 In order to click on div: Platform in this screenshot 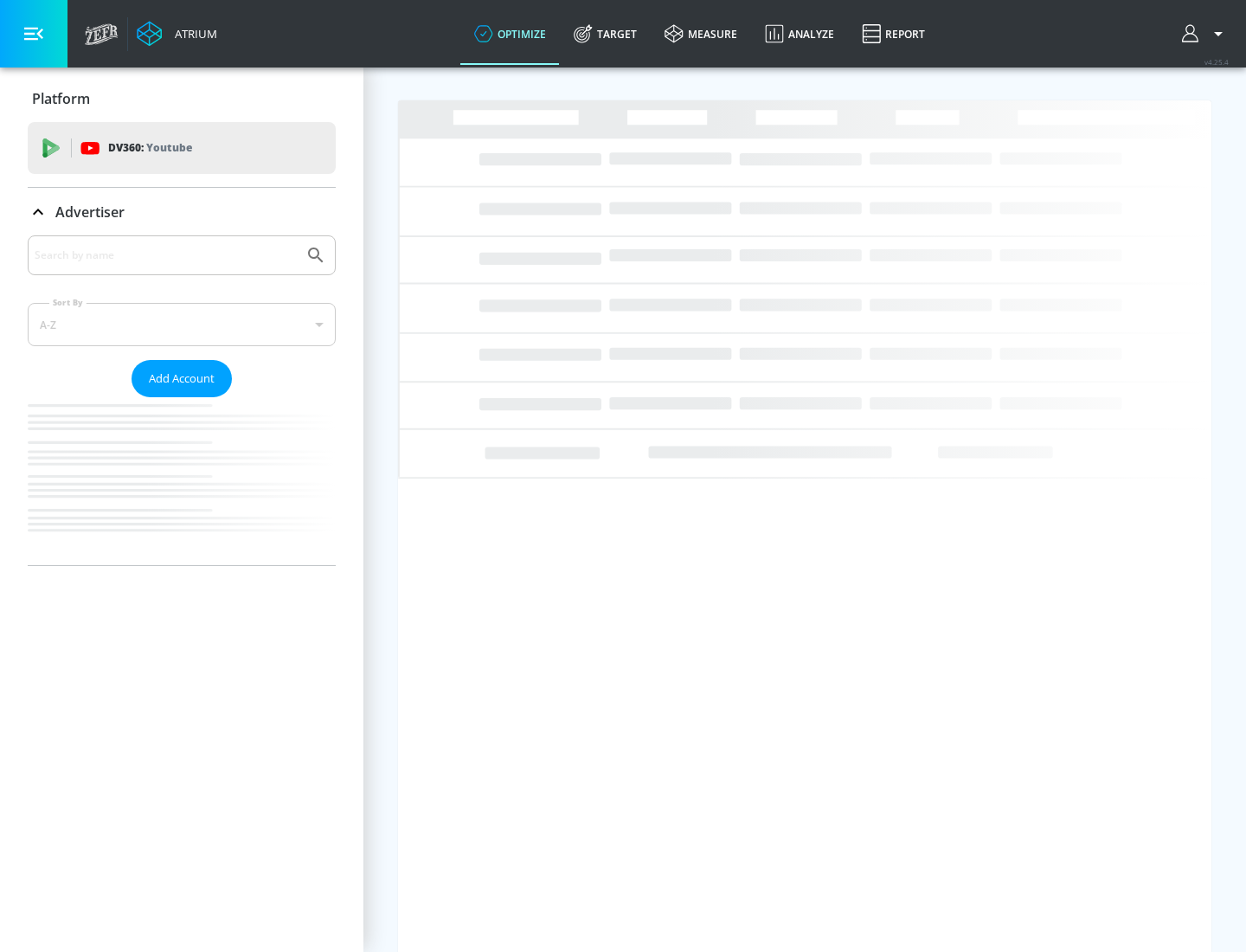, I will do `click(182, 99)`.